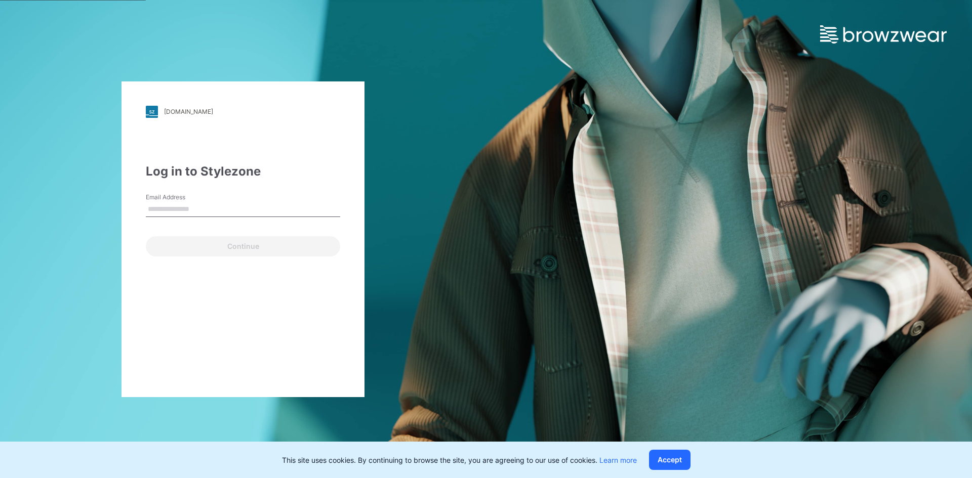 This screenshot has height=478, width=972. Describe the element at coordinates (152, 112) in the screenshot. I see `img: stylezone-logo.562084cfcfab977791bfbf7441f1a819.svg` at that location.